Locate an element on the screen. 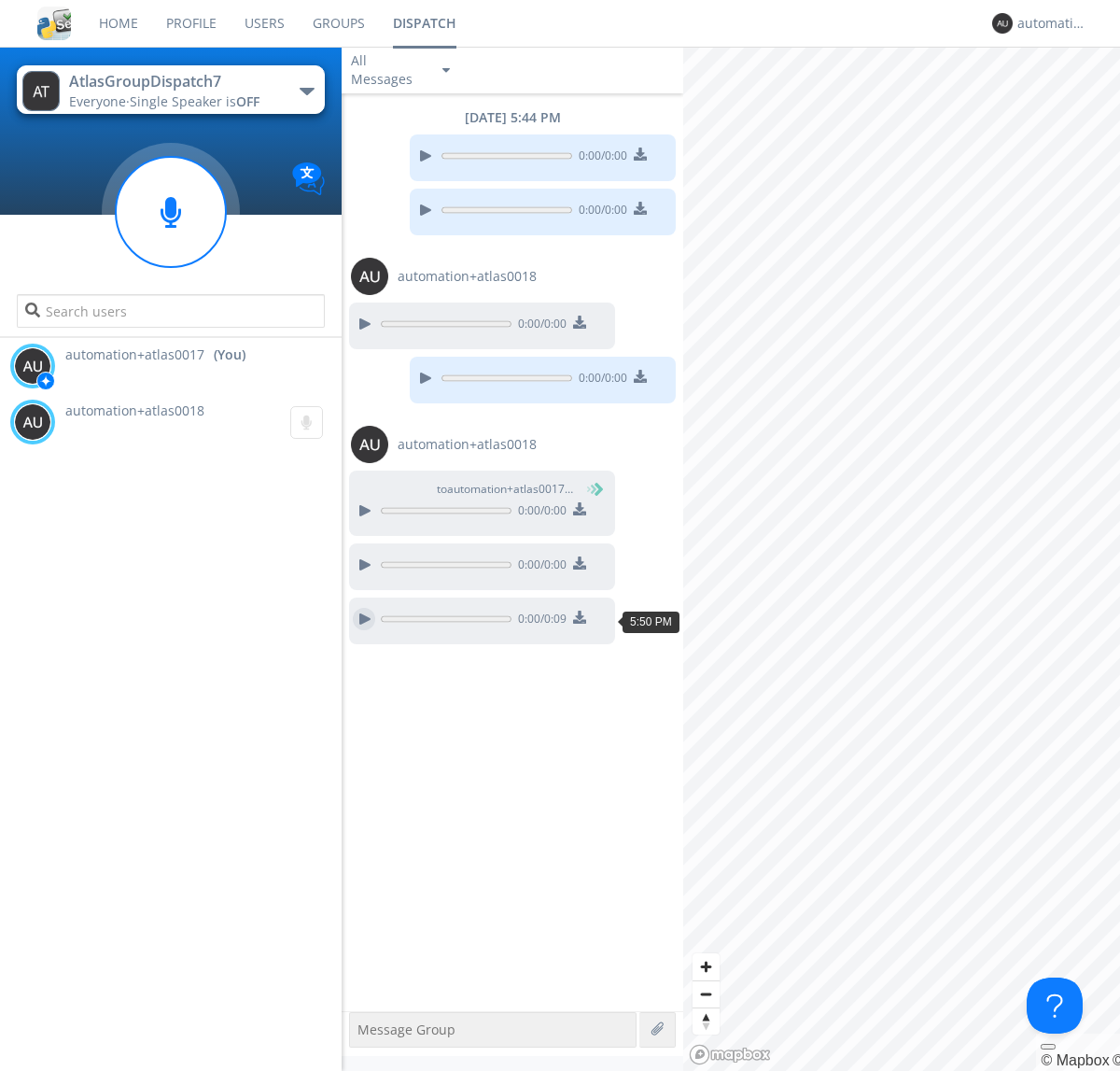 The height and width of the screenshot is (1071, 1120). img: Translation enabled is located at coordinates (308, 178).